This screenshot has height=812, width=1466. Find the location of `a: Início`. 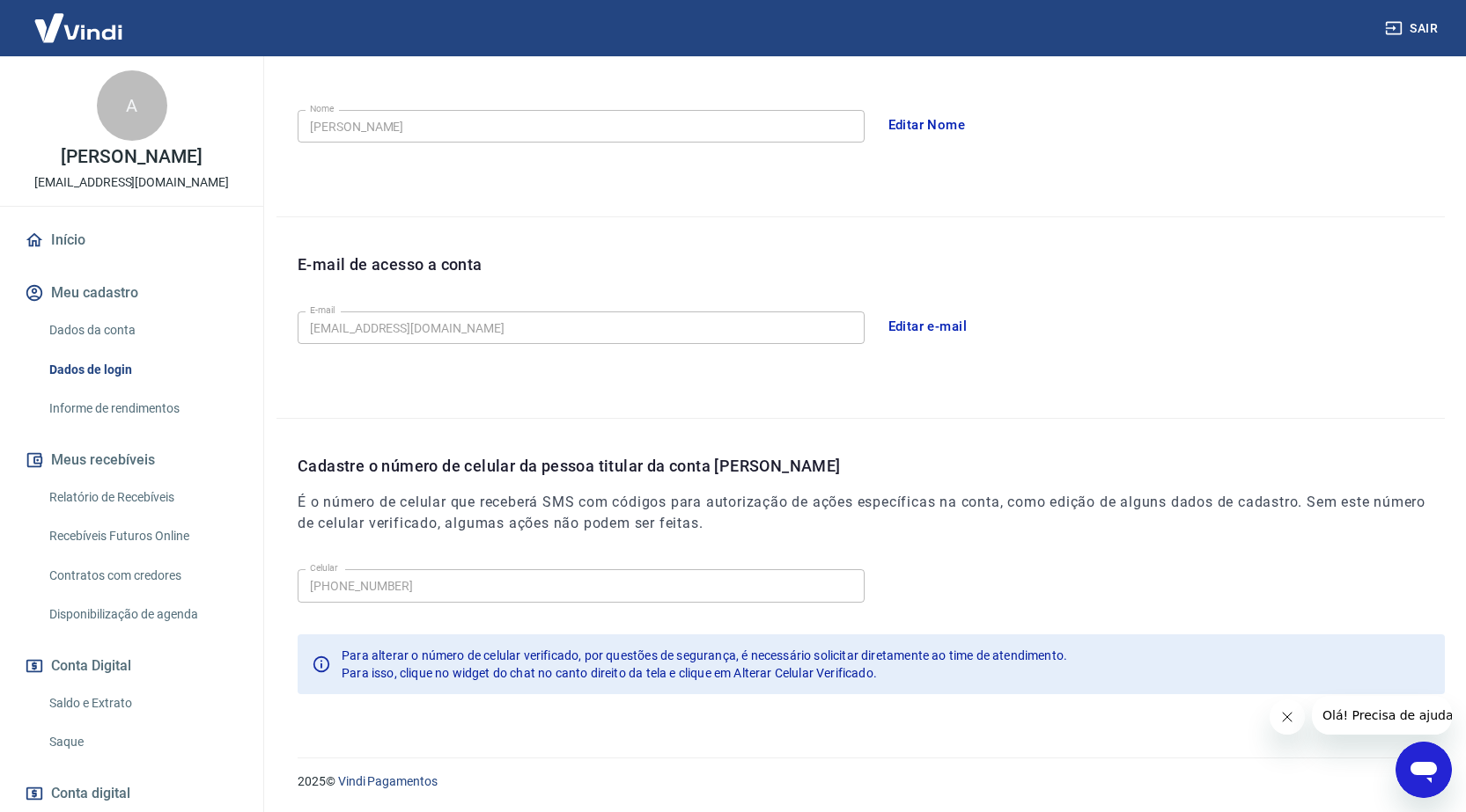

a: Início is located at coordinates (131, 240).